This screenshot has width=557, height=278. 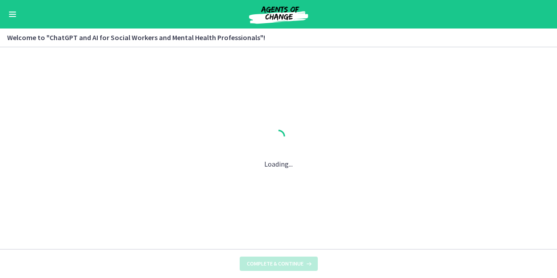 What do you see at coordinates (278, 264) in the screenshot?
I see `button: Complete & continue` at bounding box center [278, 264].